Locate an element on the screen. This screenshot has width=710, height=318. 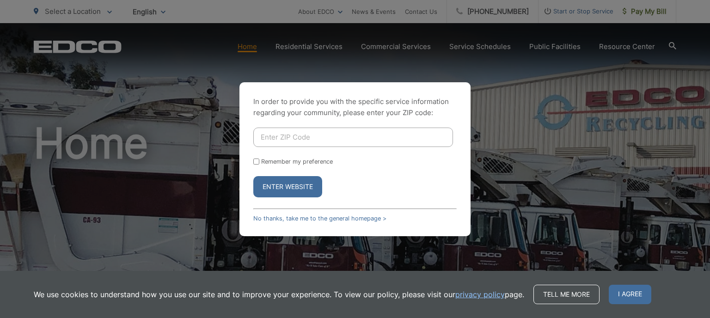
span: I agree is located at coordinates (630, 295).